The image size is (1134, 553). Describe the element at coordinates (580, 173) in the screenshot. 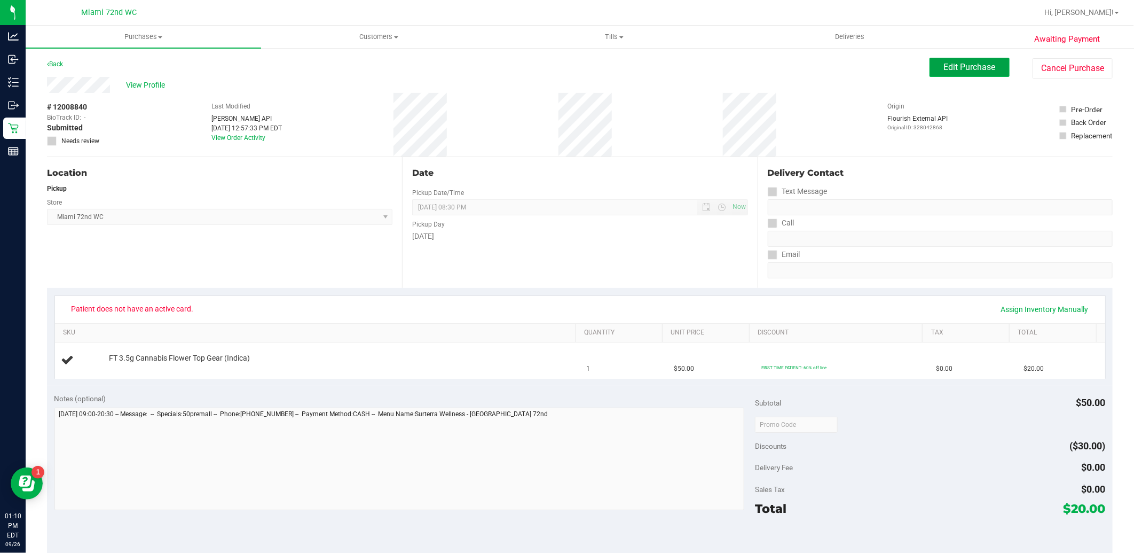

I see `div: Date` at that location.